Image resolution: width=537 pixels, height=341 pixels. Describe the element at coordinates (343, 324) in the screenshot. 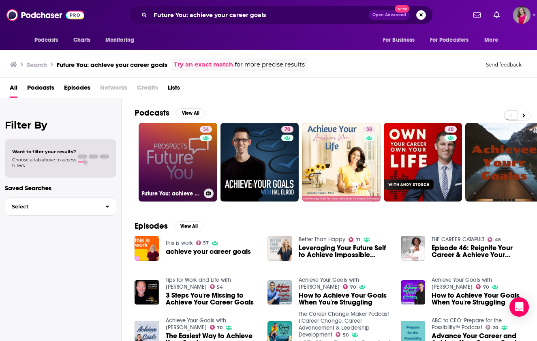

I see `a: The Career Change Maker Podcast I Career Change, Career Advancement & Leadership Development` at that location.